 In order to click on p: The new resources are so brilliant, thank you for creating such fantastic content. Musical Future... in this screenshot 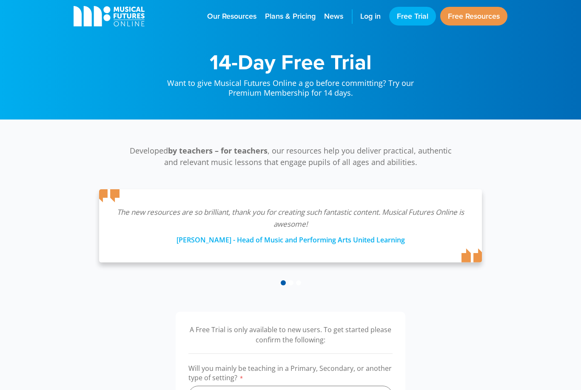, I will do `click(290, 218)`.